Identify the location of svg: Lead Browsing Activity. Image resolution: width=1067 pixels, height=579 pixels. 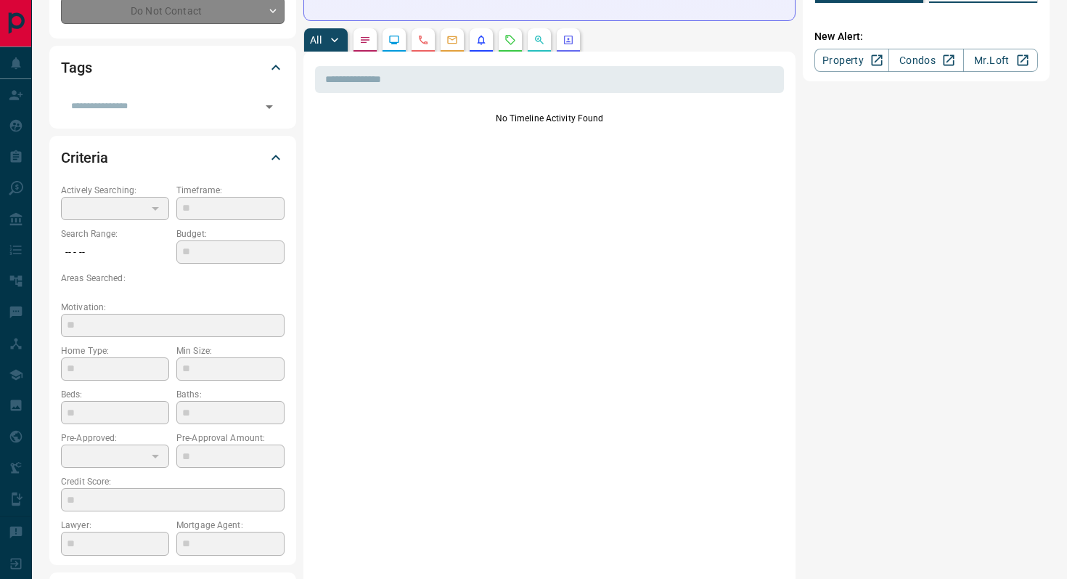
(394, 40).